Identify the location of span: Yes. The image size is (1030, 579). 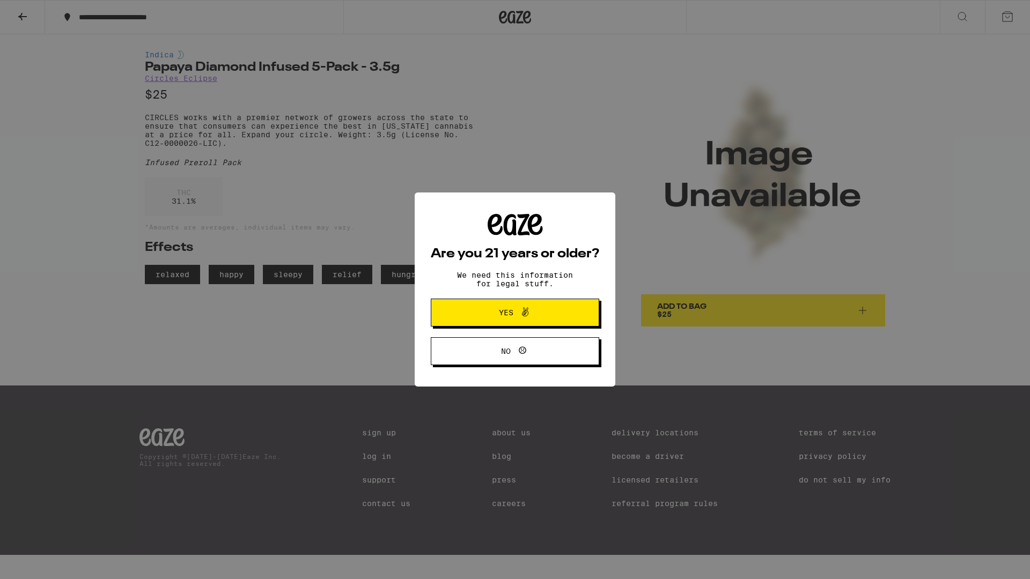
(506, 313).